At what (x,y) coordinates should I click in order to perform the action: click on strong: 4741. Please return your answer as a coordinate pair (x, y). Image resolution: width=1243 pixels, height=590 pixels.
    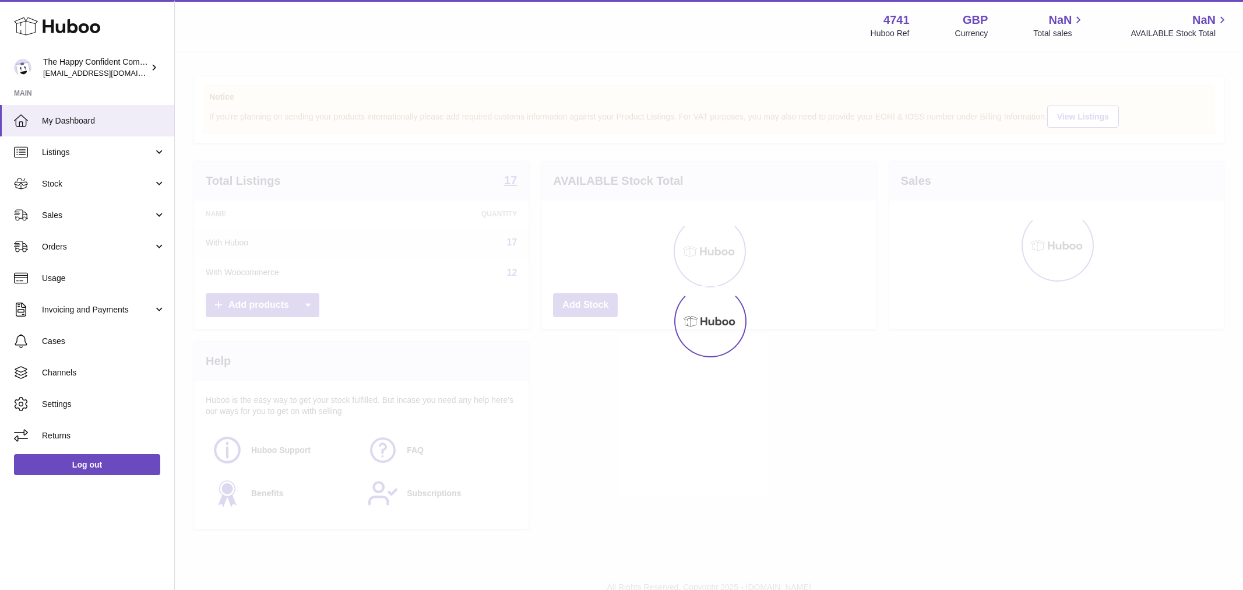
    Looking at the image, I should click on (896, 20).